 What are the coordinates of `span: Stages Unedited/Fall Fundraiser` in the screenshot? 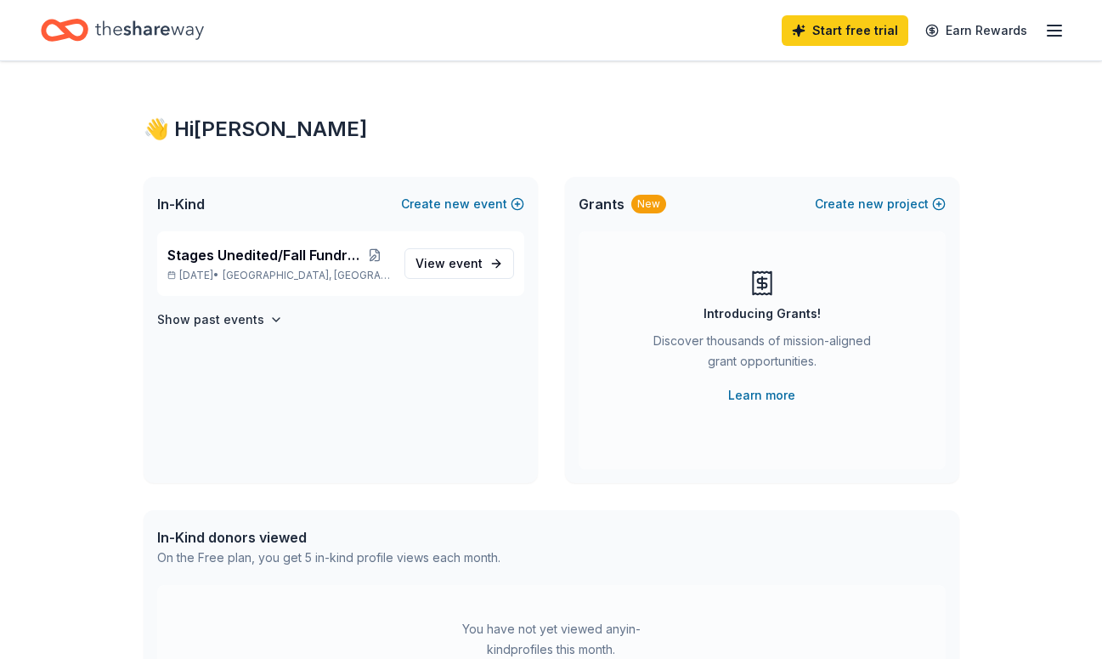 It's located at (263, 255).